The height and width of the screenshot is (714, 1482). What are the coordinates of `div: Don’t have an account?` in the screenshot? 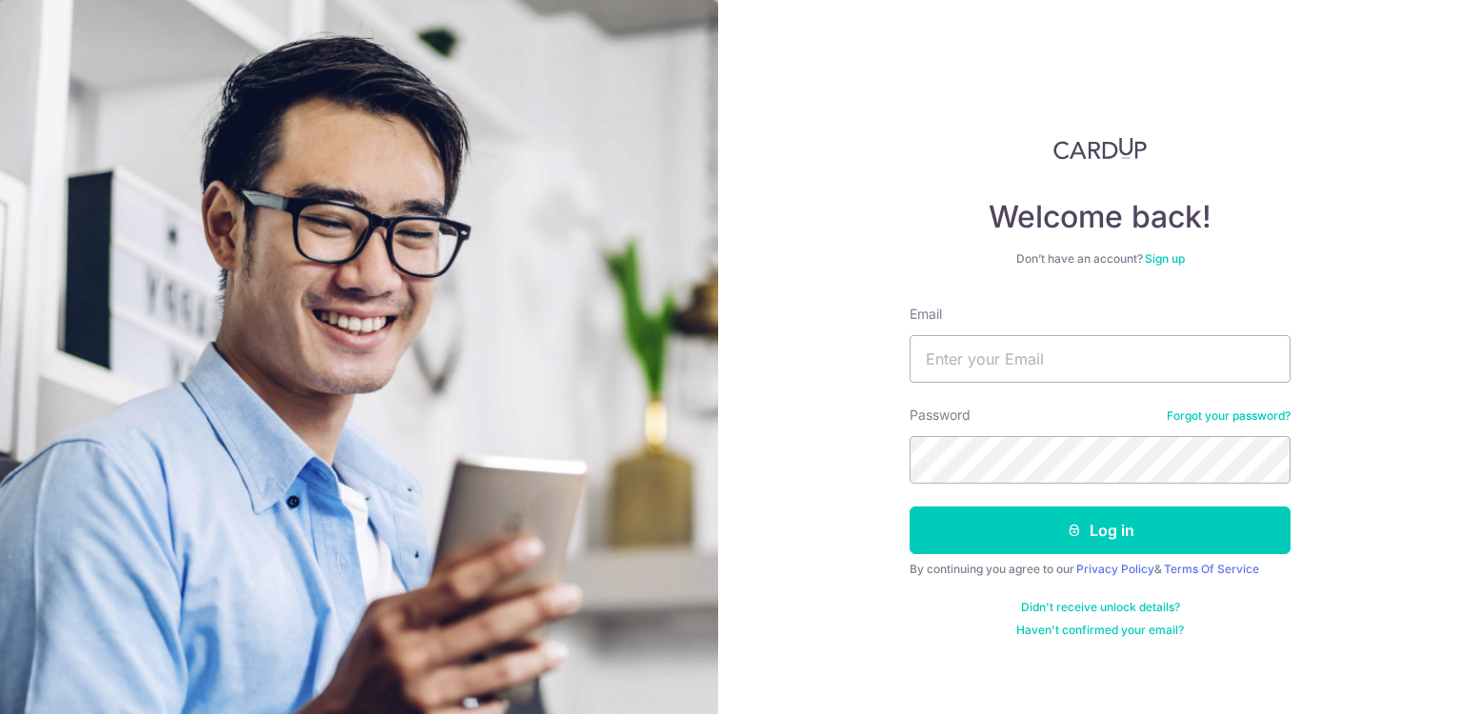 It's located at (1100, 259).